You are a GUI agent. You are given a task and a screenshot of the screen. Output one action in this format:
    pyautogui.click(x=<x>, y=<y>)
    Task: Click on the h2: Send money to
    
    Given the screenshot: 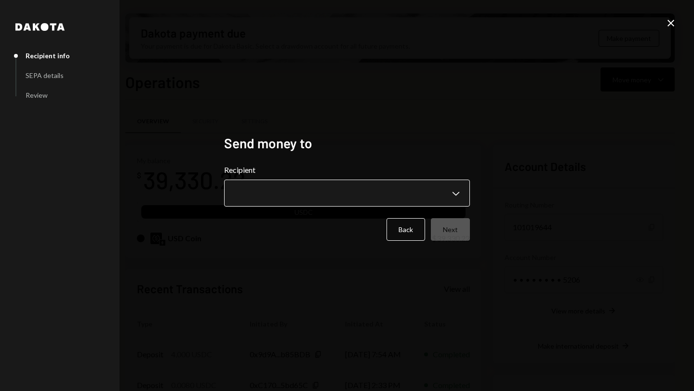 What is the action you would take?
    pyautogui.click(x=347, y=143)
    